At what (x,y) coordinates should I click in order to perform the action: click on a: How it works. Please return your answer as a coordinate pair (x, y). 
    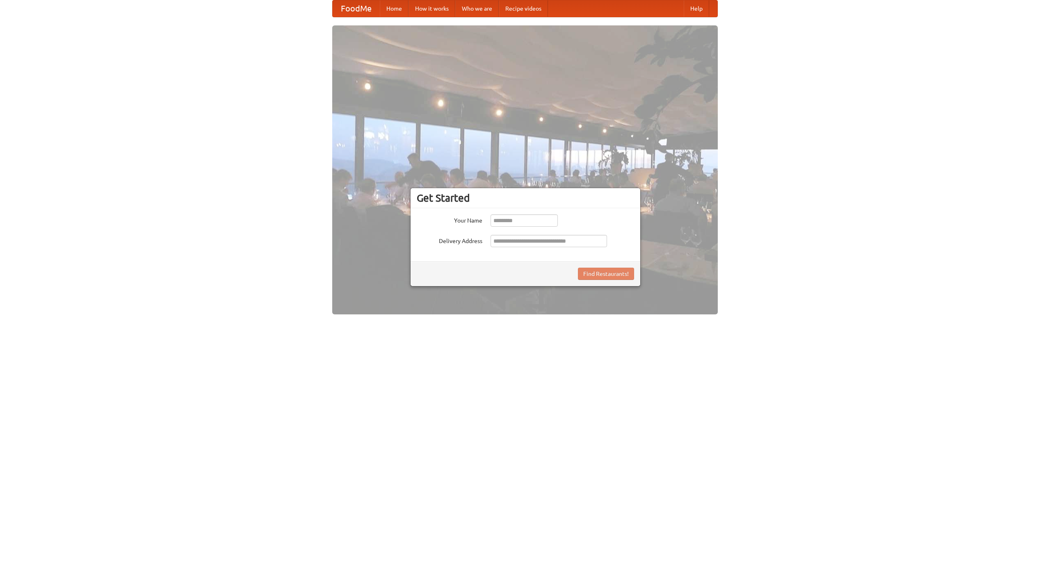
    Looking at the image, I should click on (432, 9).